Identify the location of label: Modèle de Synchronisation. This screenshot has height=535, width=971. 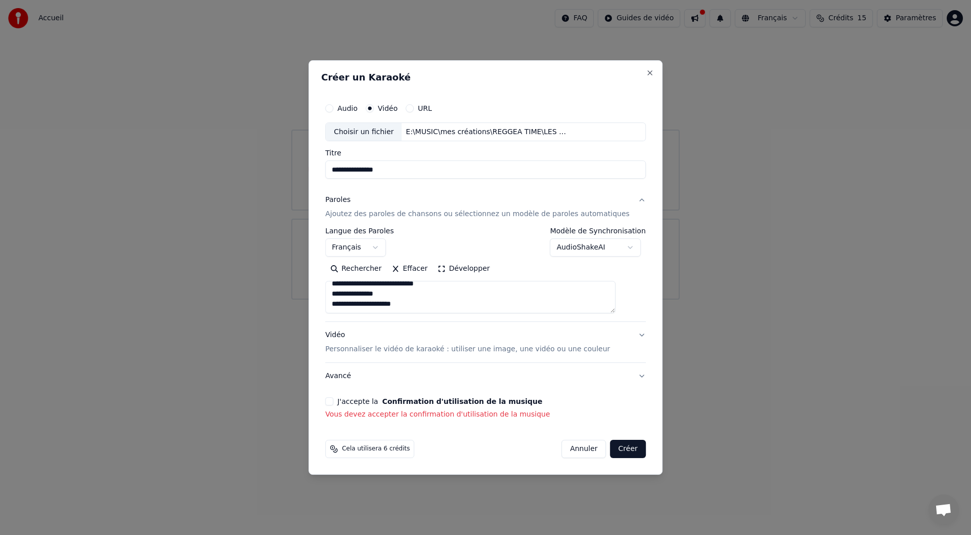
(598, 231).